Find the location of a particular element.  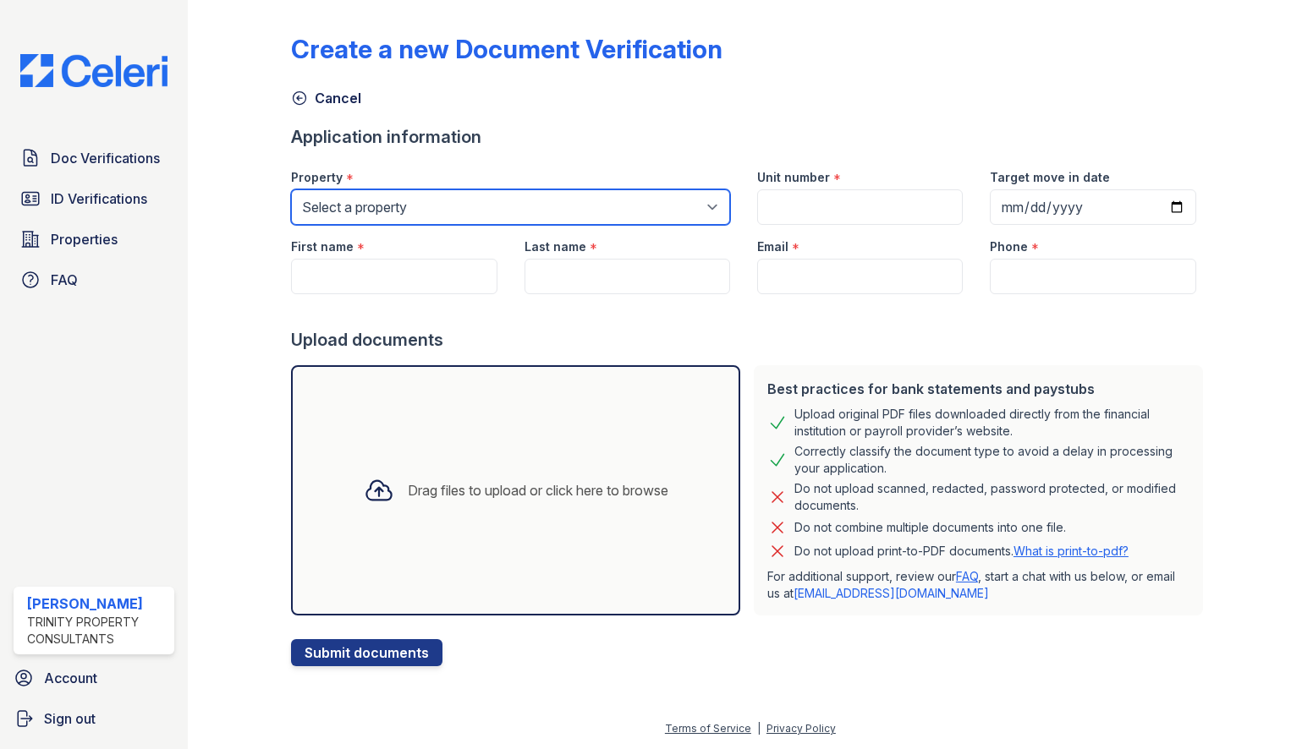

span: Account is located at coordinates (70, 678).